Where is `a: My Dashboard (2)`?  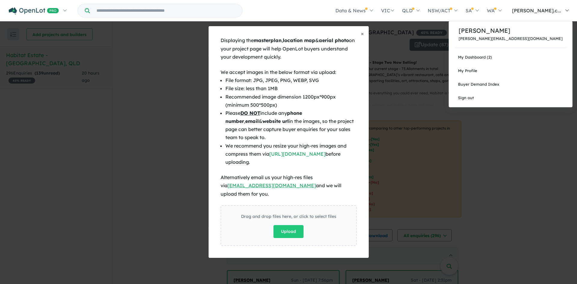
a: My Dashboard (2) is located at coordinates (511, 57).